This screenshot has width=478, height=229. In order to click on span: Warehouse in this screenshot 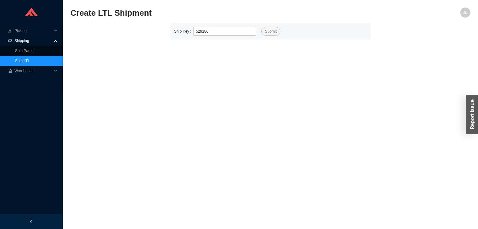, I will do `click(33, 71)`.